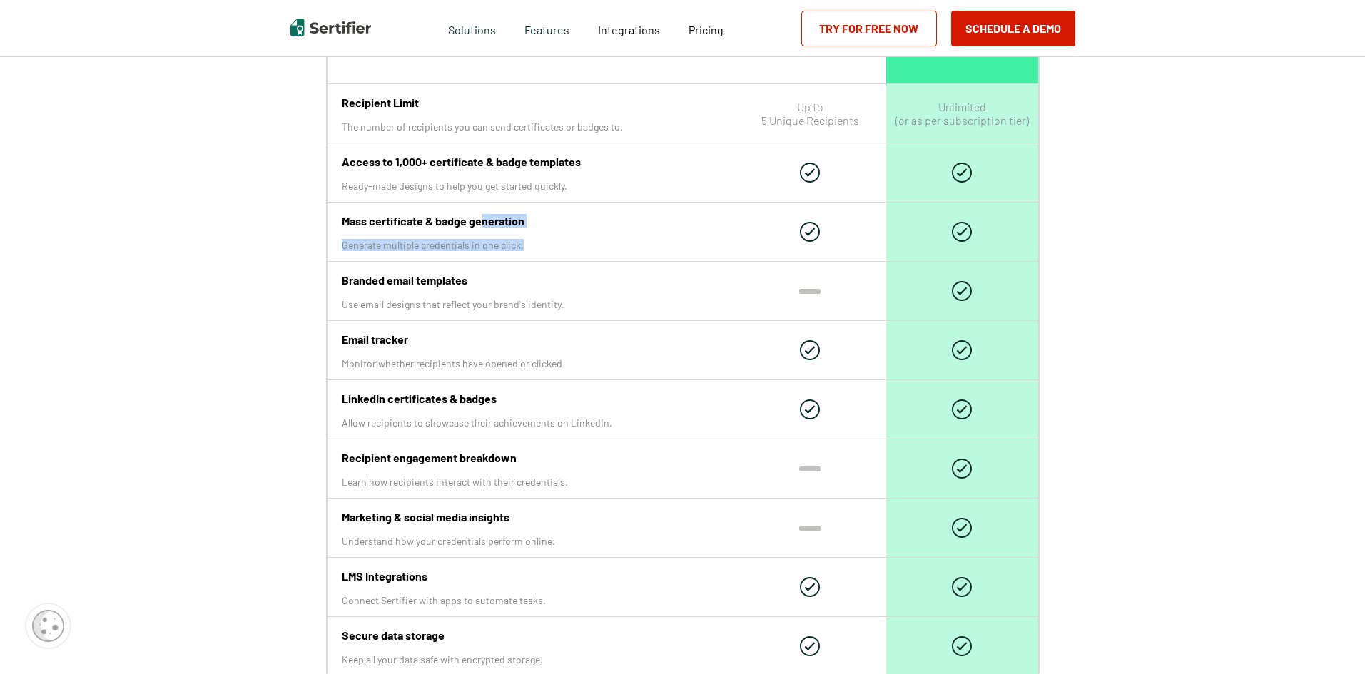 The image size is (1365, 674). What do you see at coordinates (531, 102) in the screenshot?
I see `p: Recipient Limit` at bounding box center [531, 102].